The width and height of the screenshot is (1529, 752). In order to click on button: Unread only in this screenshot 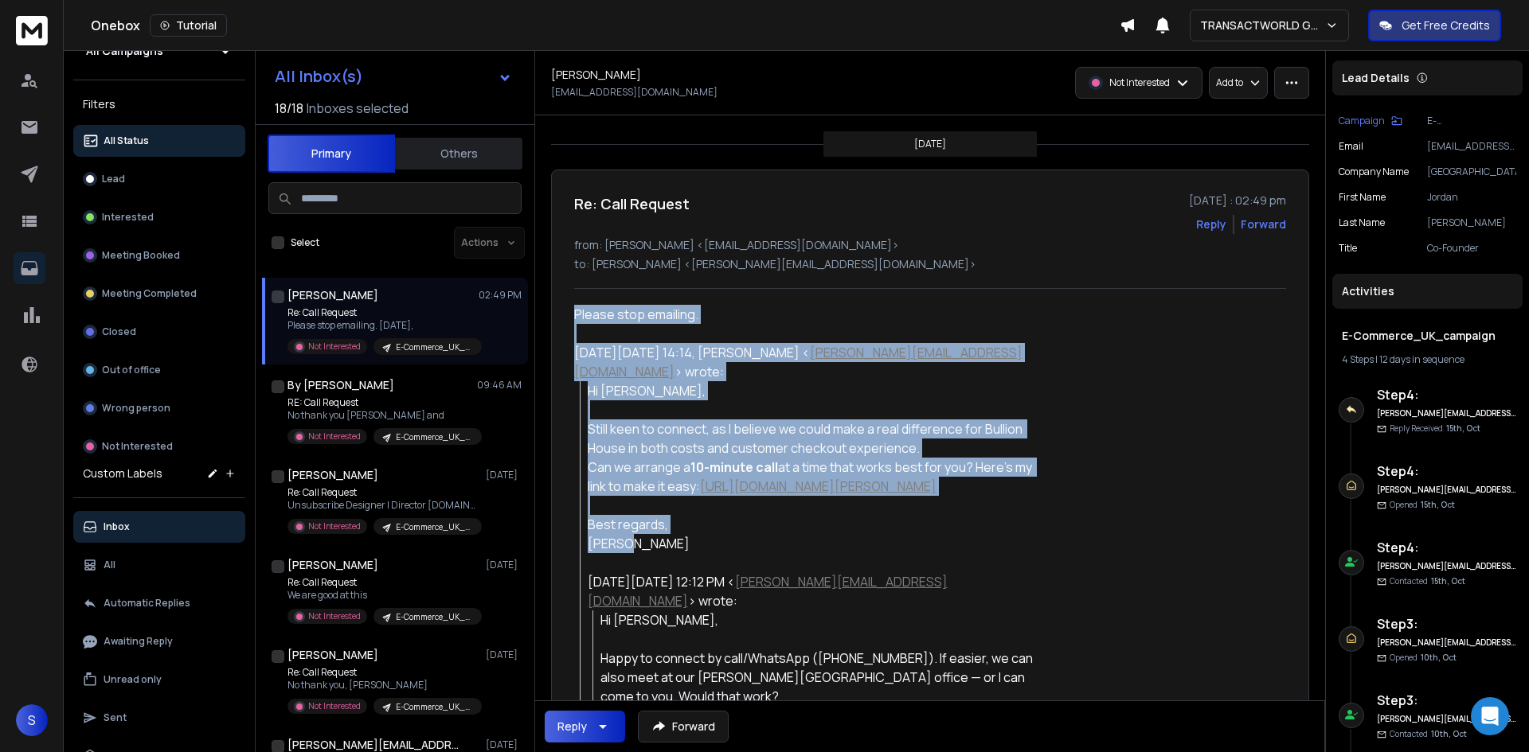, I will do `click(159, 680)`.